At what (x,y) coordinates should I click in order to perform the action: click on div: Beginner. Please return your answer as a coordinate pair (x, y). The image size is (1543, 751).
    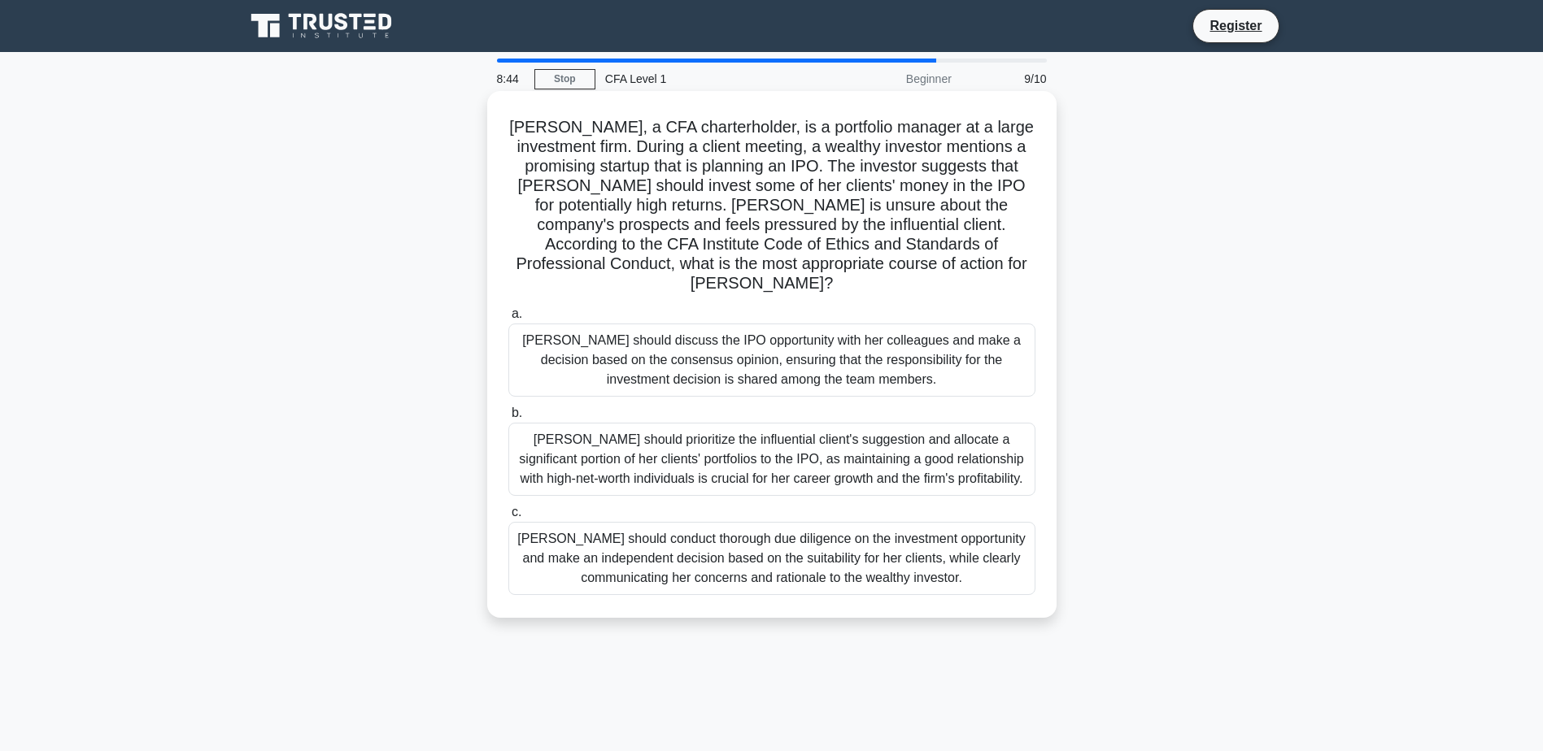
    Looking at the image, I should click on (890, 79).